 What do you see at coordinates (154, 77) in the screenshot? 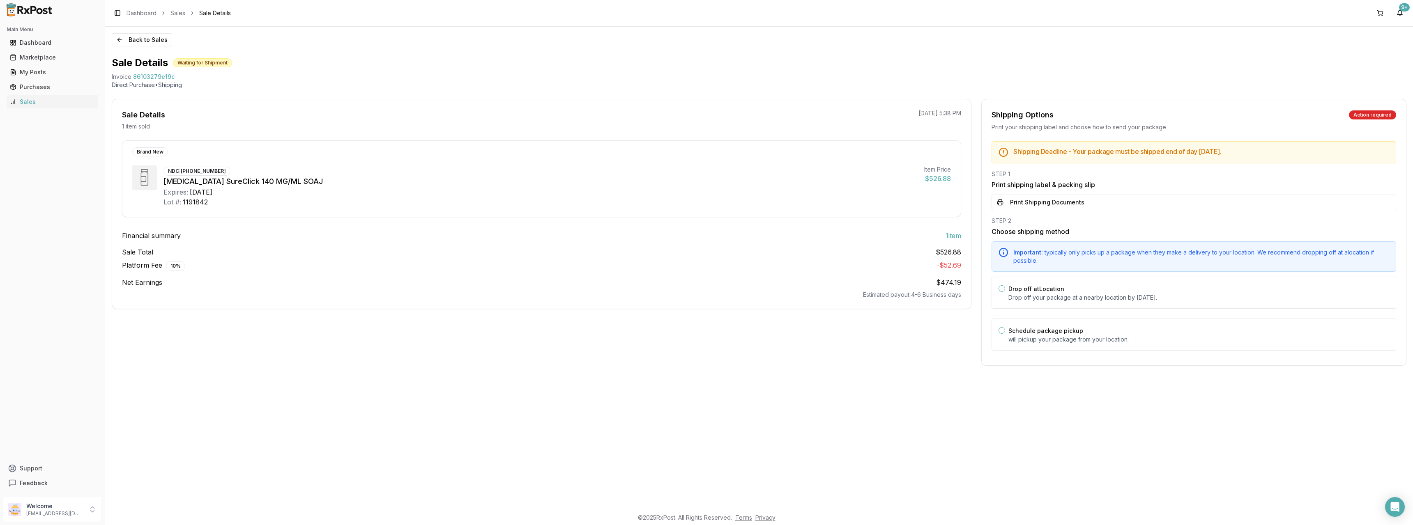
I see `span: 86103279e19c` at bounding box center [154, 77].